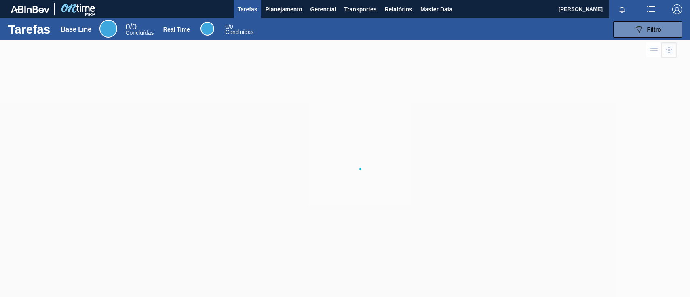 Image resolution: width=690 pixels, height=297 pixels. What do you see at coordinates (651, 9) in the screenshot?
I see `img: userActions` at bounding box center [651, 9].